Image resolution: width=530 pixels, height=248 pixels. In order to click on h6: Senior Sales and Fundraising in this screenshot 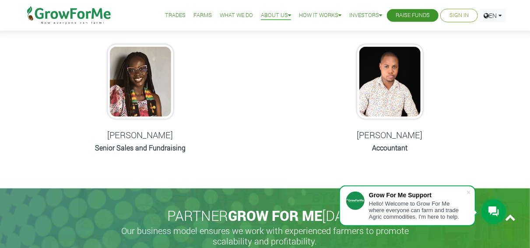, I will do `click(140, 147)`.